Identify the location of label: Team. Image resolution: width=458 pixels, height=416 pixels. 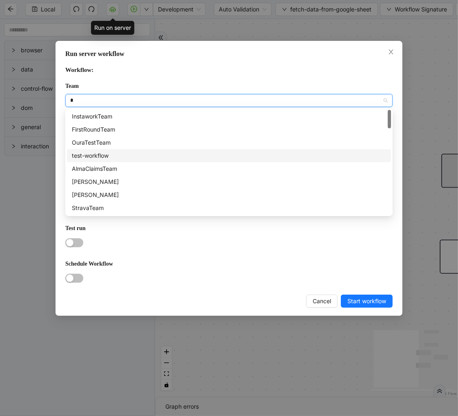
(72, 86).